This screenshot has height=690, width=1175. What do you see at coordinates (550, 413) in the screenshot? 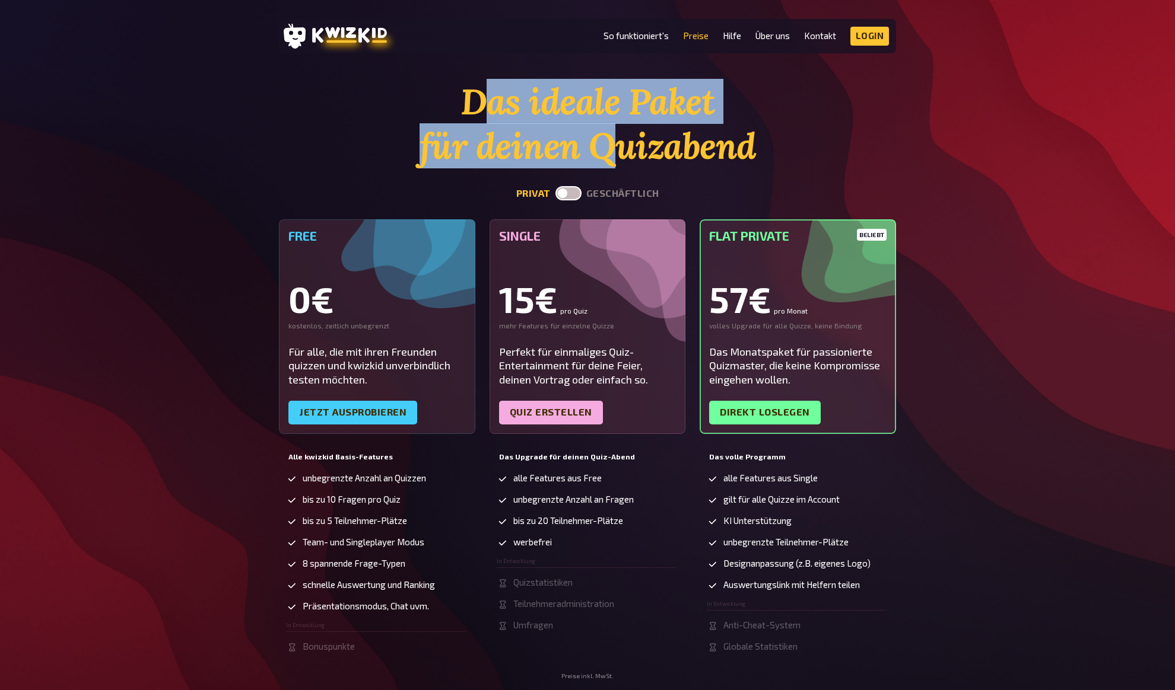
I see `a: Quiz erstellen` at bounding box center [550, 413].